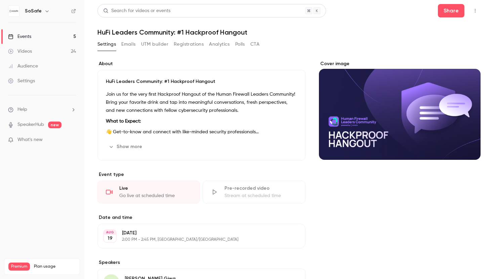 This screenshot has width=494, height=279. I want to click on div: Pre-recorded video, so click(260, 188).